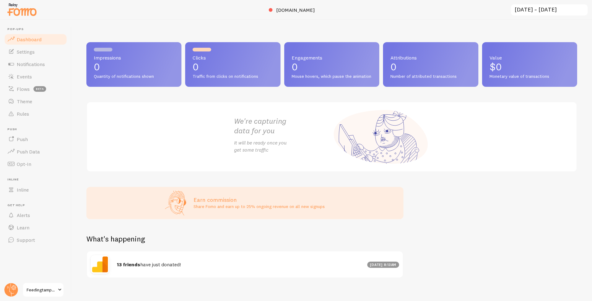 This screenshot has height=301, width=592. Describe the element at coordinates (530, 58) in the screenshot. I see `span: Value` at that location.